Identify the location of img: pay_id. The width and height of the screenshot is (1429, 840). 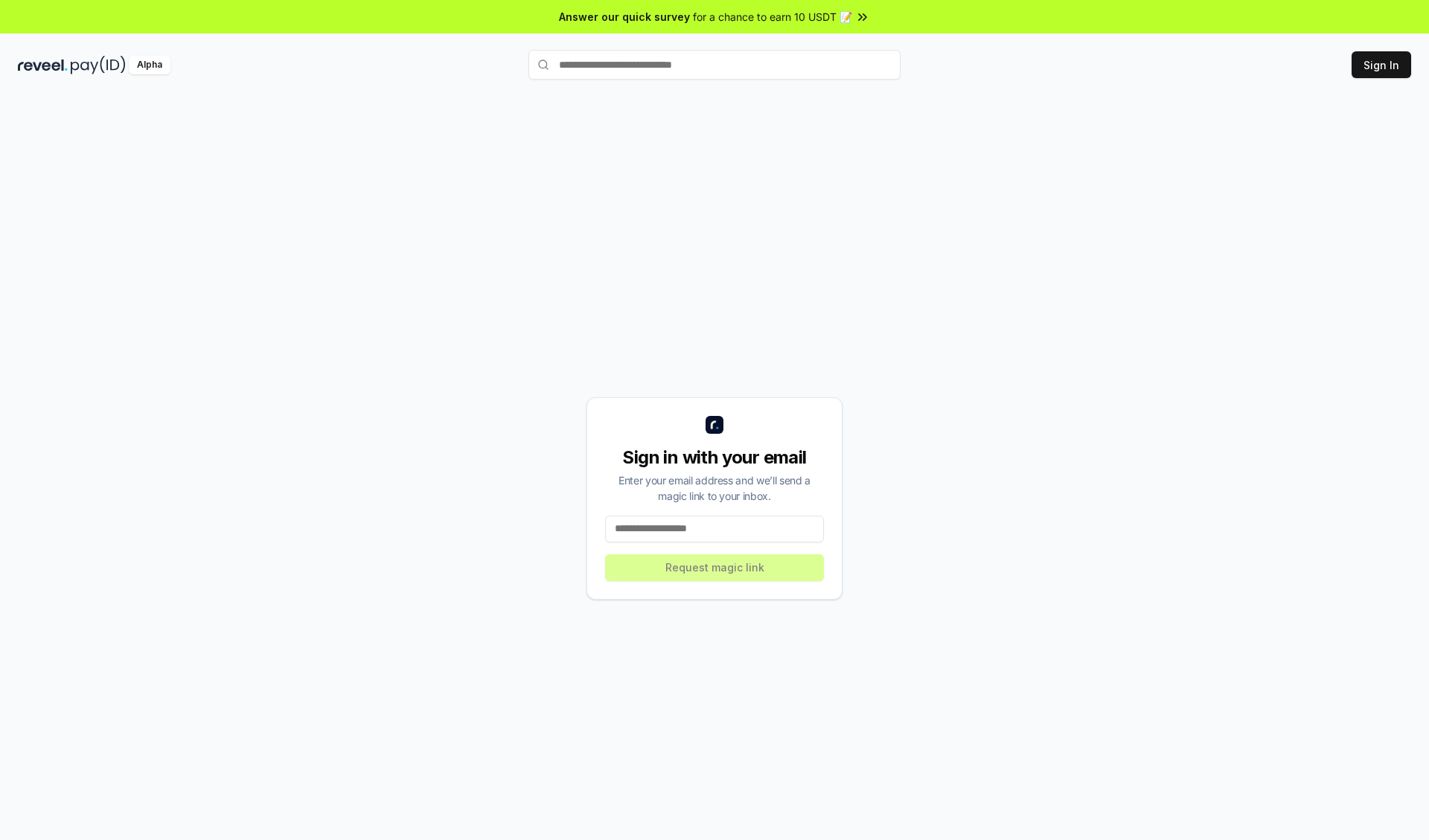
(98, 65).